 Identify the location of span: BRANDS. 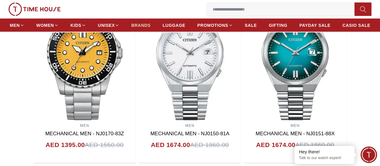
(141, 25).